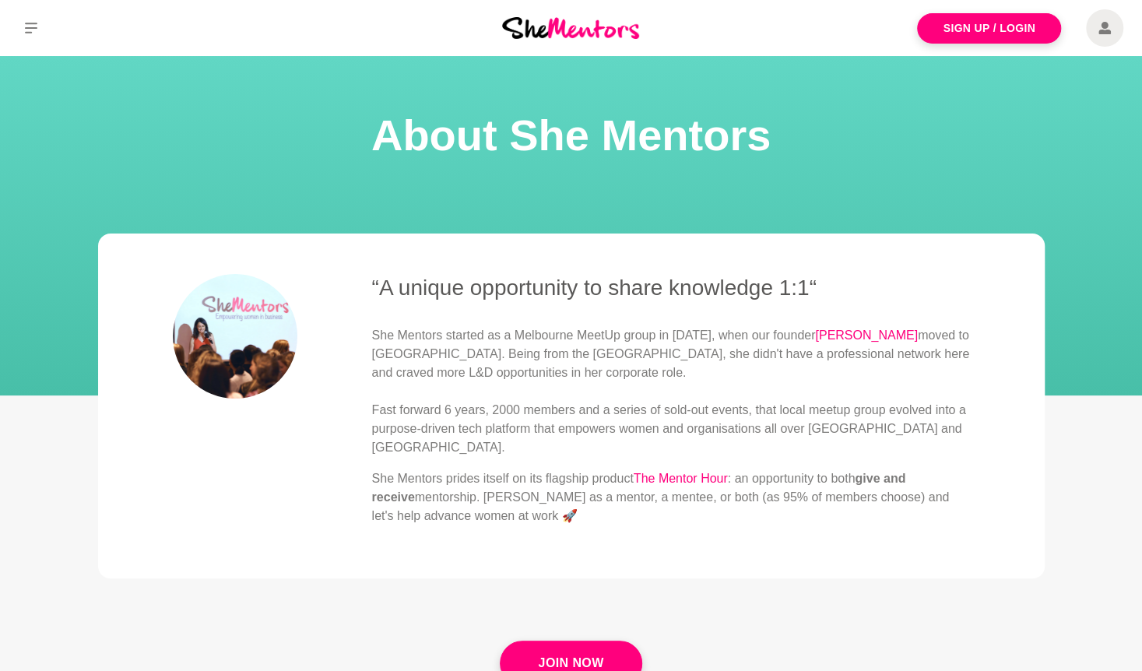  I want to click on h1: About She Mentors, so click(571, 135).